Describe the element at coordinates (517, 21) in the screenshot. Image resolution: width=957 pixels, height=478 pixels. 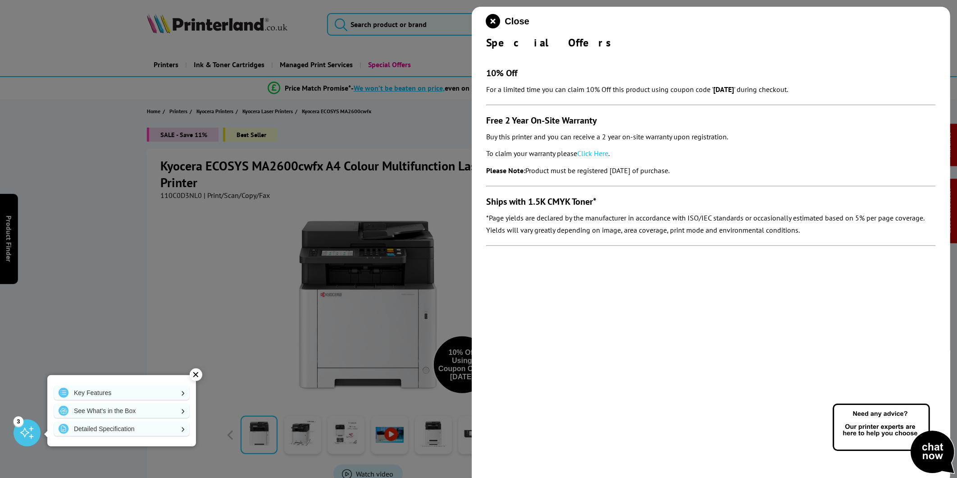
I see `span: Close` at that location.